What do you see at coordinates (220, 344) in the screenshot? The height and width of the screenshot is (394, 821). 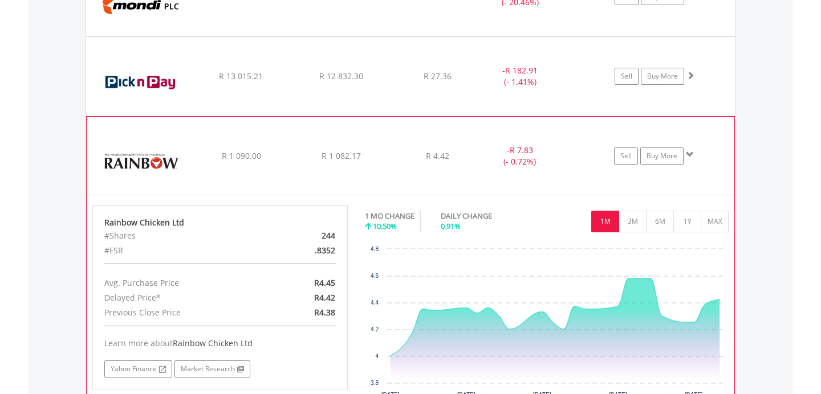 I see `div: Learn more about` at bounding box center [220, 344].